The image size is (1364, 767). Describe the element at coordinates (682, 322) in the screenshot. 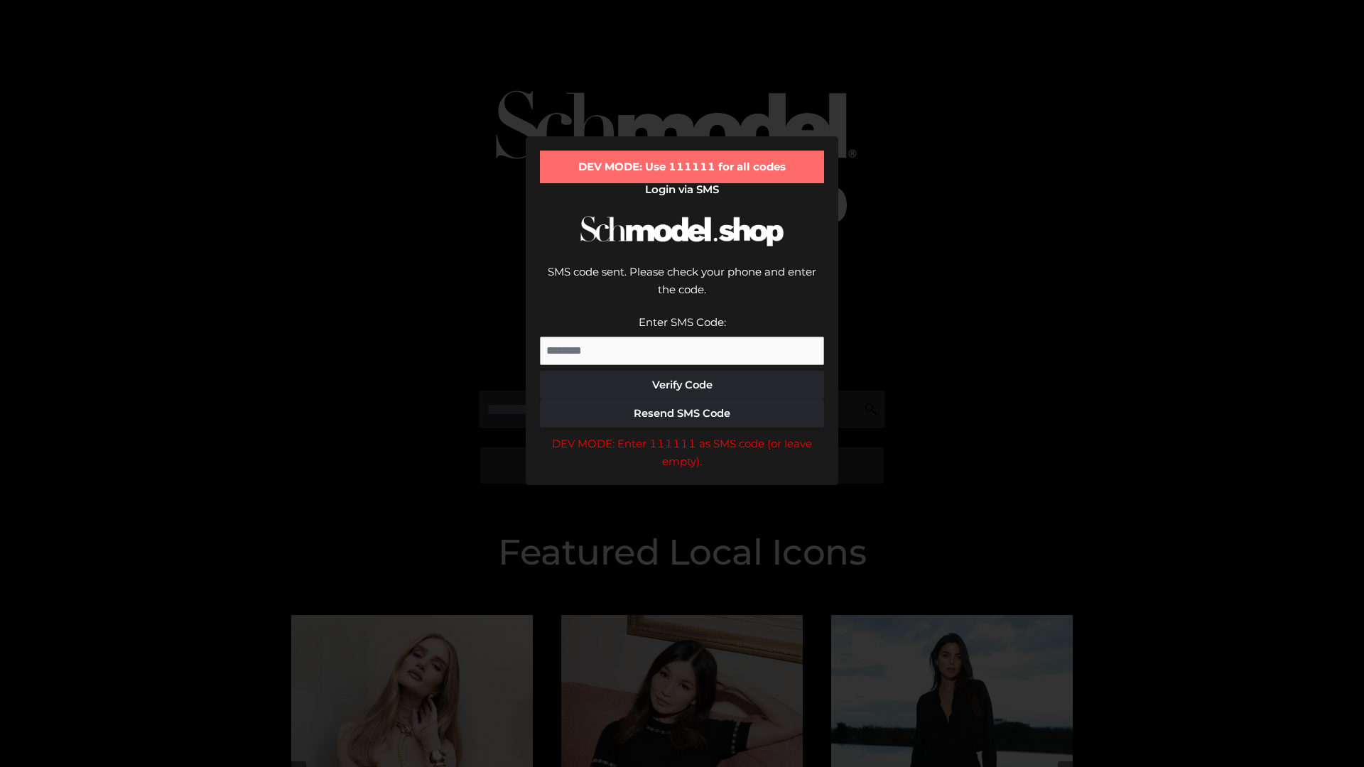

I see `label: Enter SMS Code:` at that location.